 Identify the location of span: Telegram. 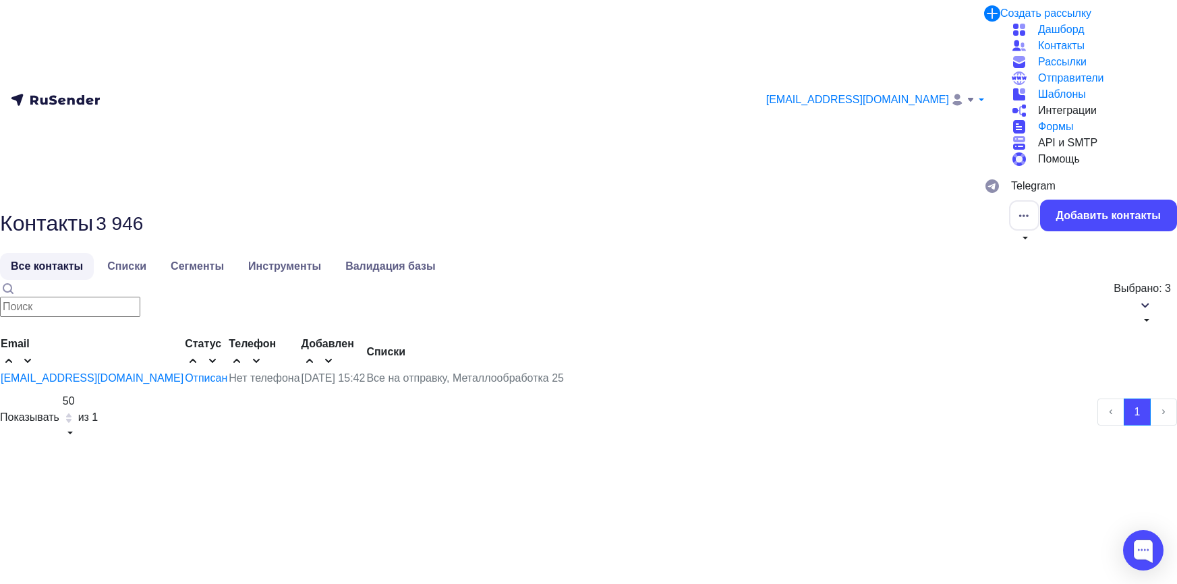
(1033, 186).